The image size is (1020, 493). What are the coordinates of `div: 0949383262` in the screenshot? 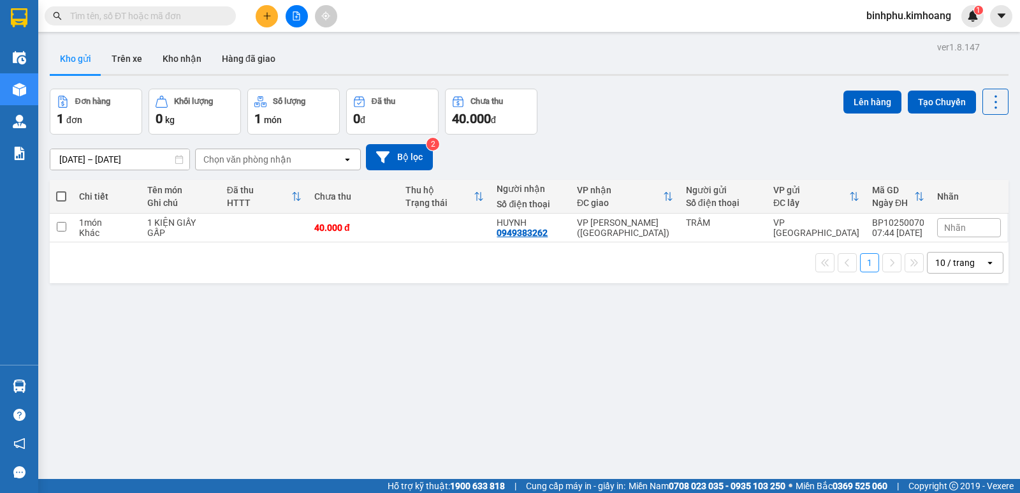 It's located at (522, 233).